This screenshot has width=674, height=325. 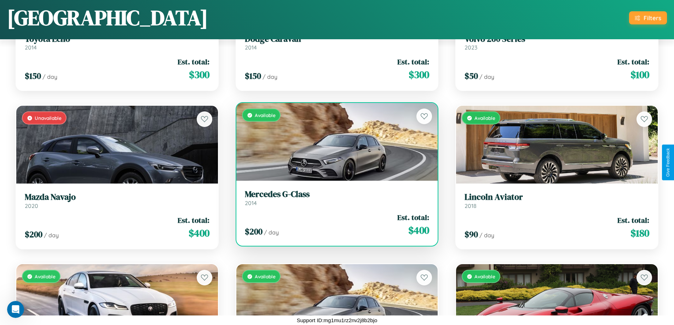 What do you see at coordinates (117, 42) in the screenshot?
I see `a: Toyota Echo2014` at bounding box center [117, 42].